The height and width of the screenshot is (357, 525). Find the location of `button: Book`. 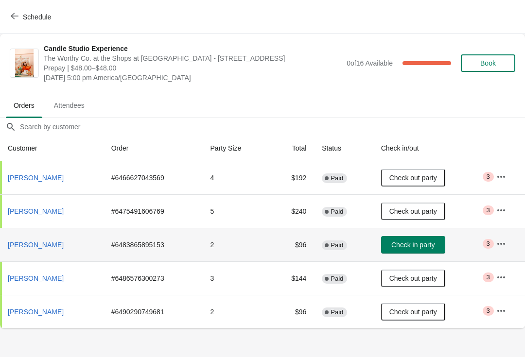

button: Book is located at coordinates (488, 63).